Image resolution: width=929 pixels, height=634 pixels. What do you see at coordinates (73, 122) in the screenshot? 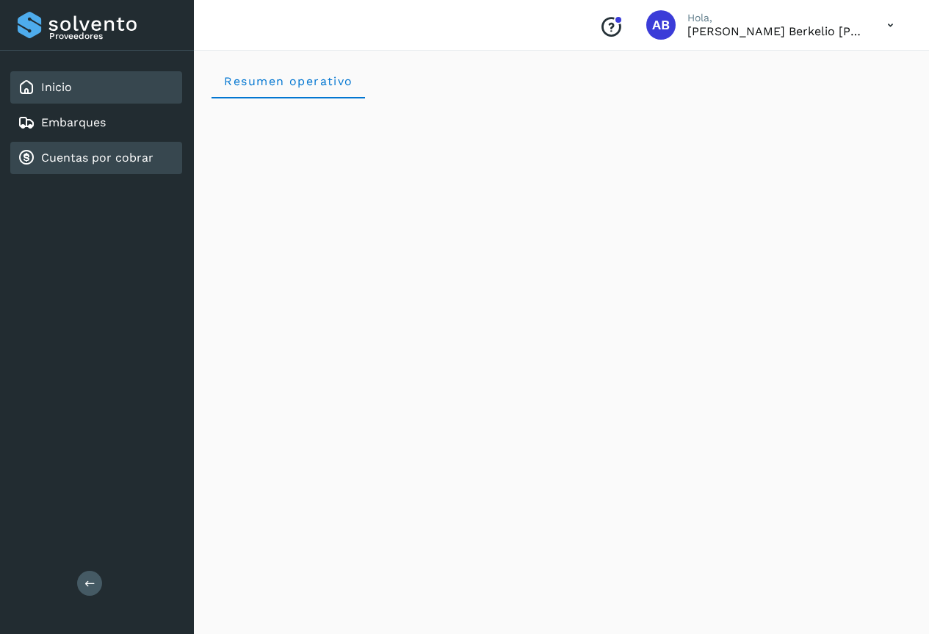
I see `a: Embarques` at bounding box center [73, 122].